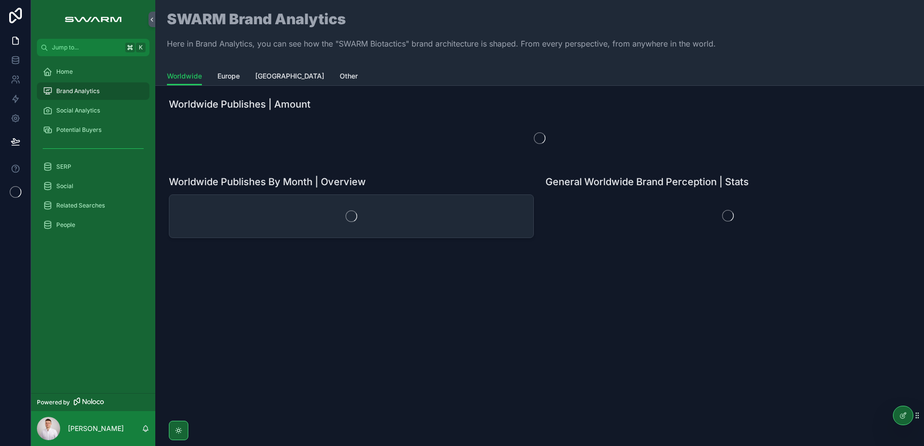  What do you see at coordinates (78, 111) in the screenshot?
I see `span: Social Analytics` at bounding box center [78, 111].